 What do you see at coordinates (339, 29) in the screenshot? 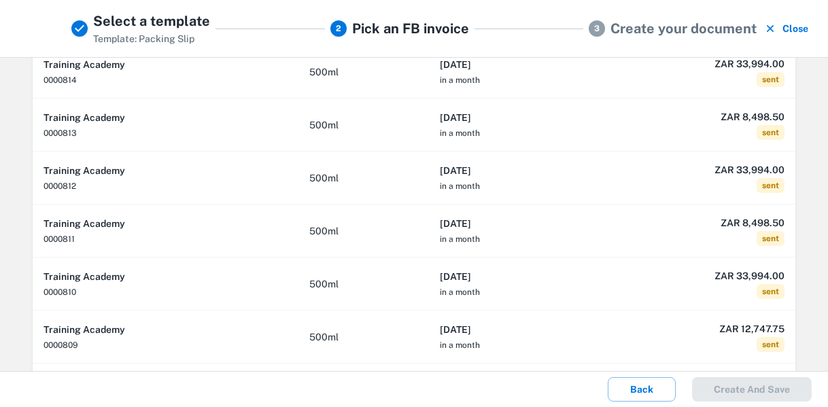
I see `text: 2` at bounding box center [339, 29].